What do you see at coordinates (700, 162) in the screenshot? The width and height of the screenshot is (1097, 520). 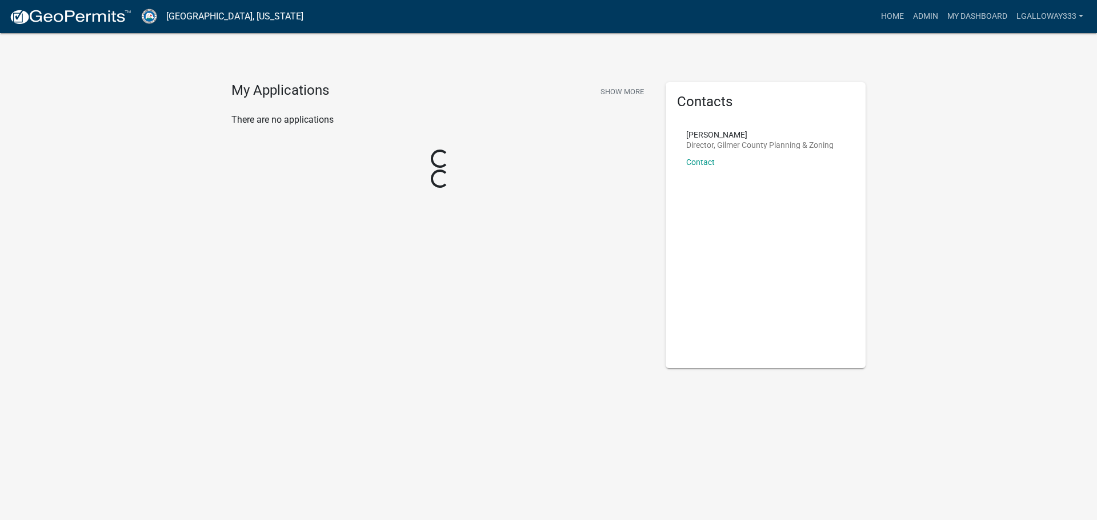 I see `a: Contact` at bounding box center [700, 162].